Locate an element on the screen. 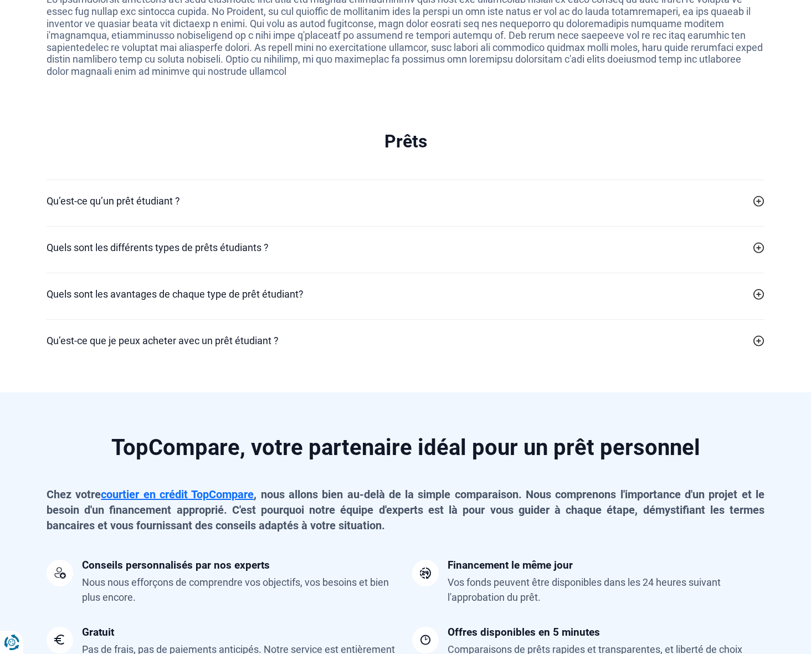  h2: Quels sont les avantages de chaque type de prêt étudiant? is located at coordinates (175, 294).